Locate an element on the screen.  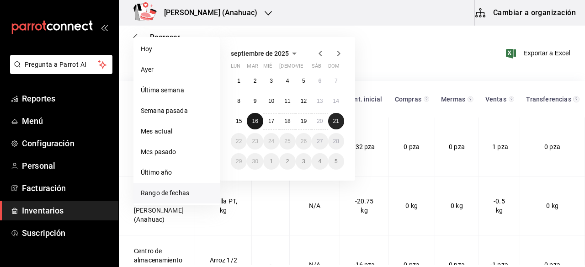
span: -0.5 kg is located at coordinates (499, 206).